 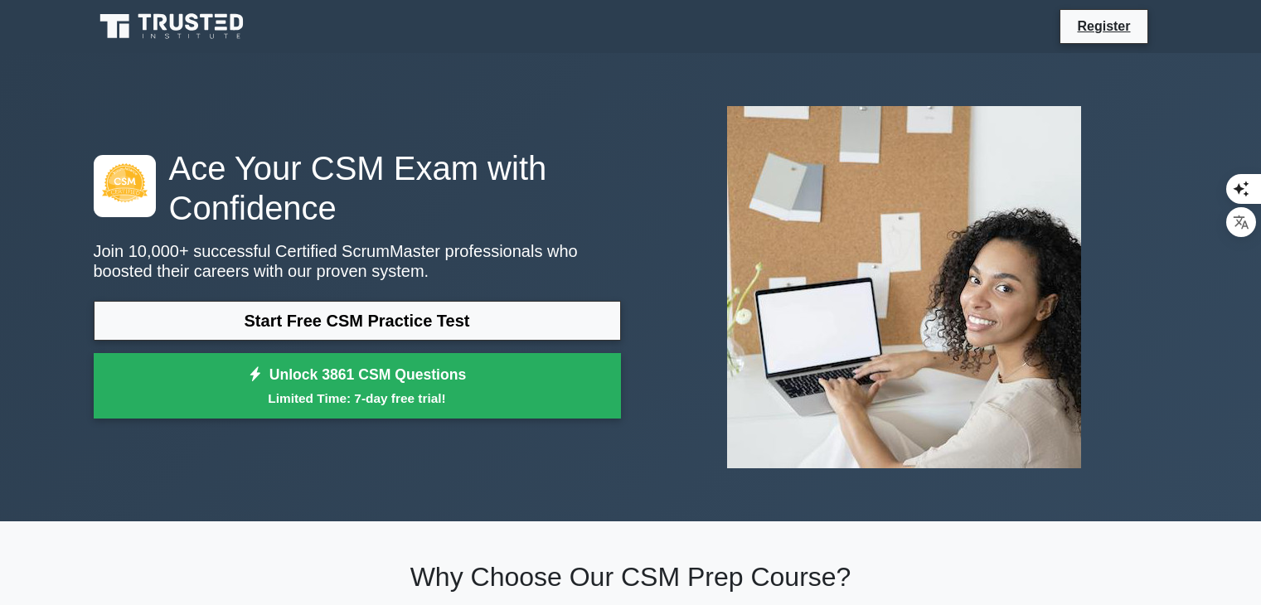 I want to click on a: Register, so click(x=1104, y=26).